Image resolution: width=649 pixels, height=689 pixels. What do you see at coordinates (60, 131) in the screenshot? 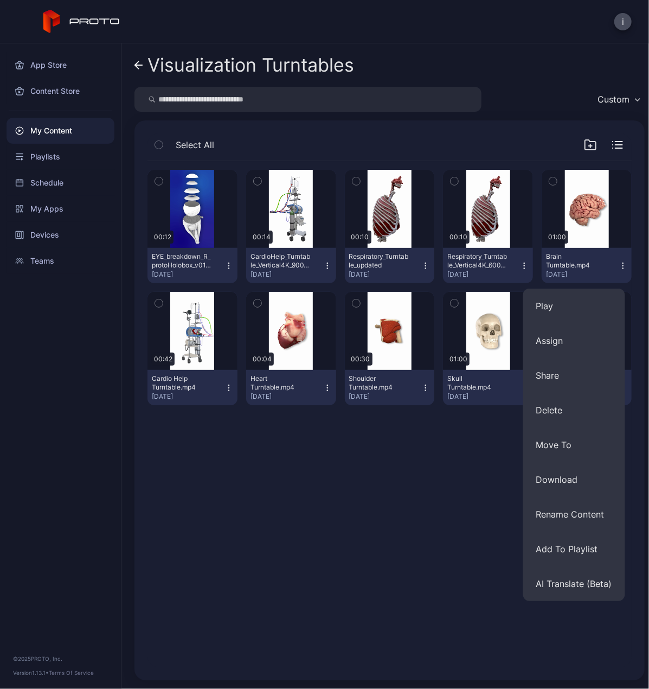
I see `a: My Content` at bounding box center [60, 131].